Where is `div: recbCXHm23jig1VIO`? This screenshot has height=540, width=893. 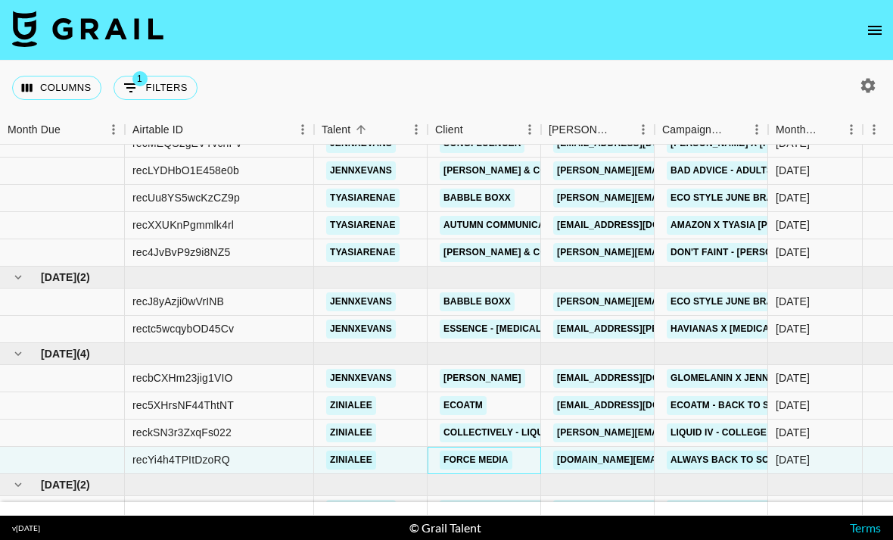
div: recbCXHm23jig1VIO is located at coordinates (182, 378).